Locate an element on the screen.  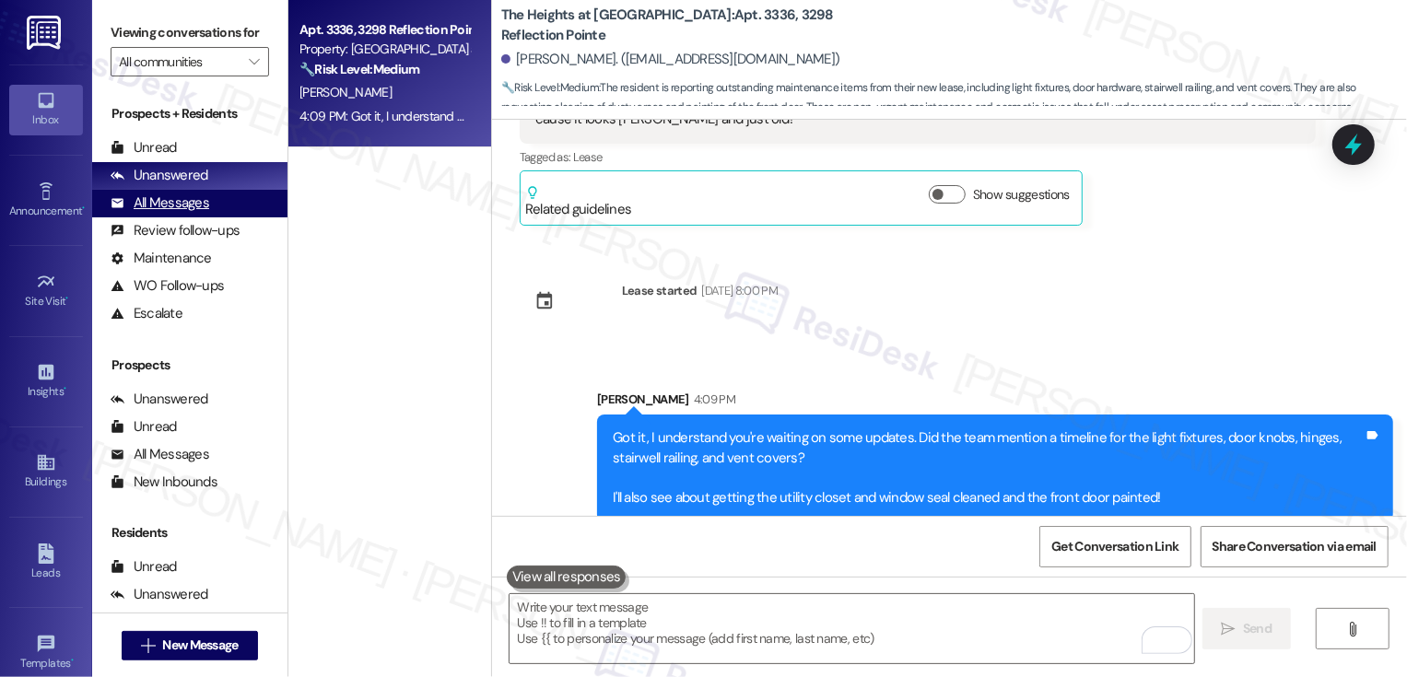
input: All communities is located at coordinates (179, 62).